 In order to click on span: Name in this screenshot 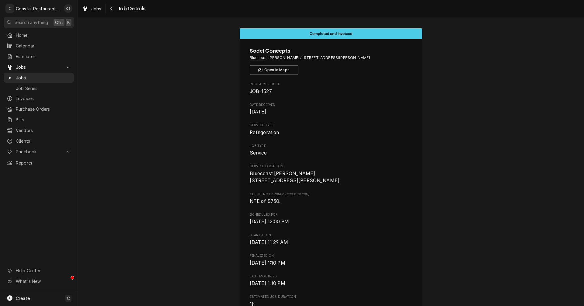, I will do `click(331, 51)`.